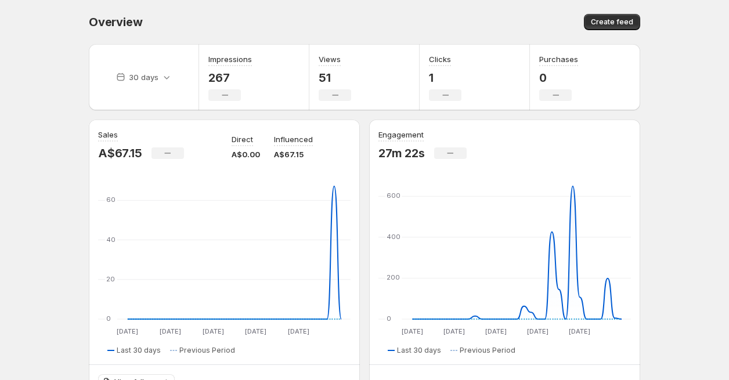 The width and height of the screenshot is (729, 380). I want to click on p: 267, so click(230, 78).